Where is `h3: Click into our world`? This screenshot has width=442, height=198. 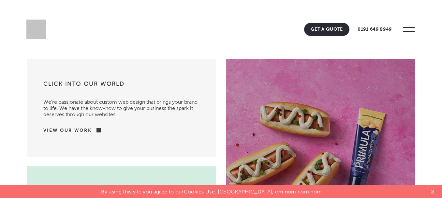
h3: Click into our world is located at coordinates (122, 86).